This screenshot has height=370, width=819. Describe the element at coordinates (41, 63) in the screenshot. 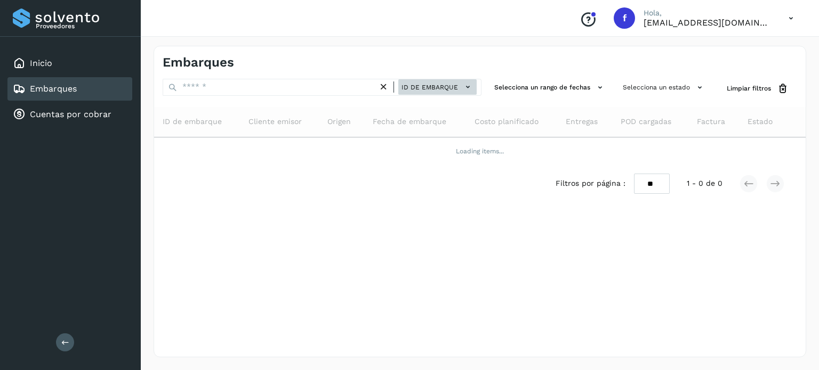

I see `a: Inicio` at that location.